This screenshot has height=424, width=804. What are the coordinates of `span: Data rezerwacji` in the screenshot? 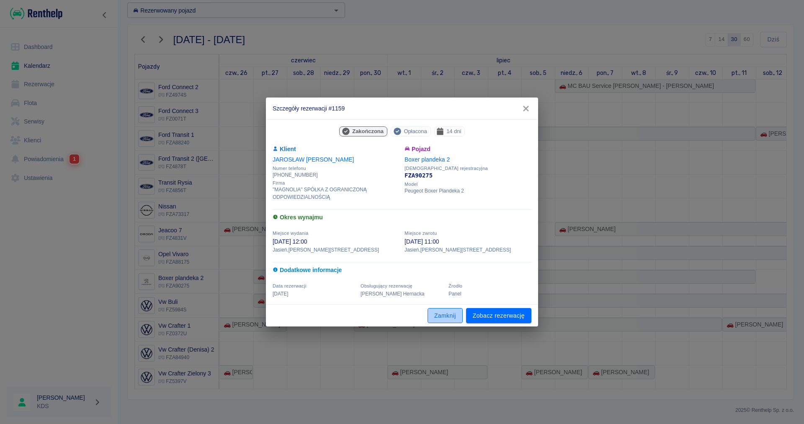 It's located at (289, 286).